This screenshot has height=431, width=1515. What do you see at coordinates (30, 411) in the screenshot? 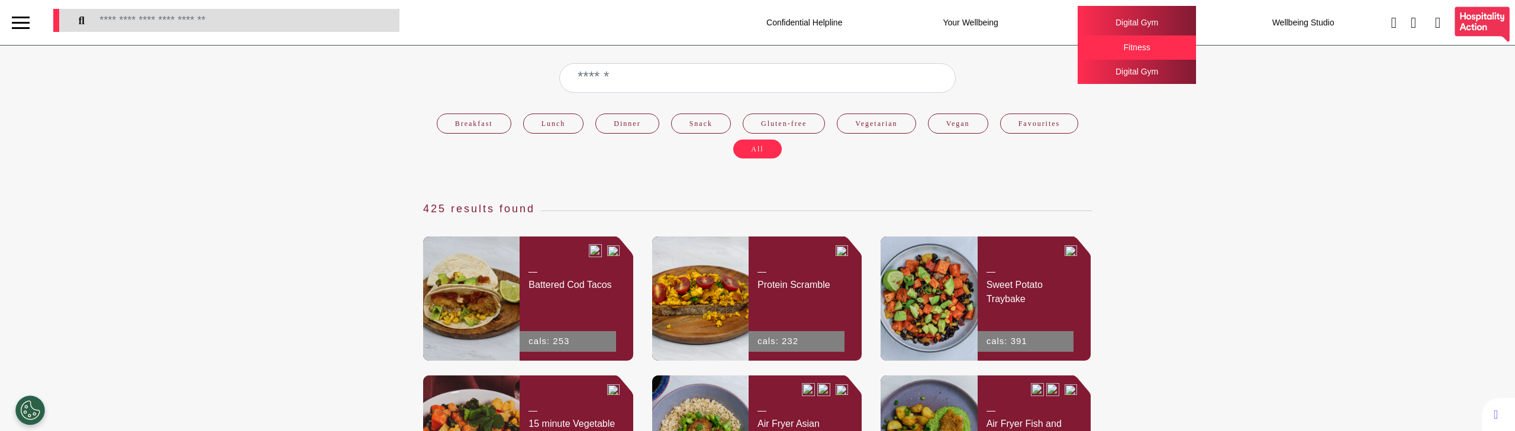
I see `button: Open Preferences` at bounding box center [30, 411].